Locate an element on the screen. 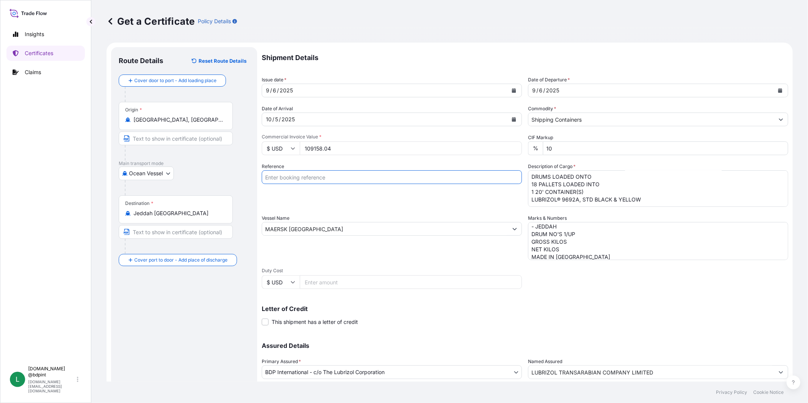 The width and height of the screenshot is (808, 403). span: Commercial Invoice Value is located at coordinates (392, 137).